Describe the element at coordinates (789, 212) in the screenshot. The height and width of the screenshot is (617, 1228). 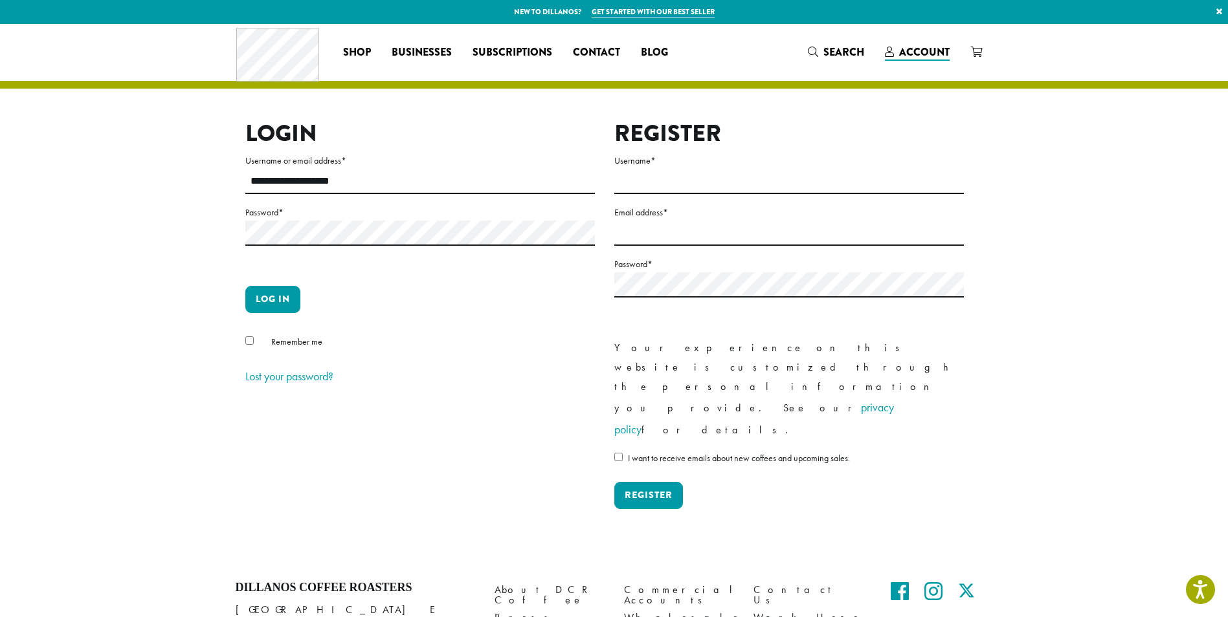
I see `label: Email address` at that location.